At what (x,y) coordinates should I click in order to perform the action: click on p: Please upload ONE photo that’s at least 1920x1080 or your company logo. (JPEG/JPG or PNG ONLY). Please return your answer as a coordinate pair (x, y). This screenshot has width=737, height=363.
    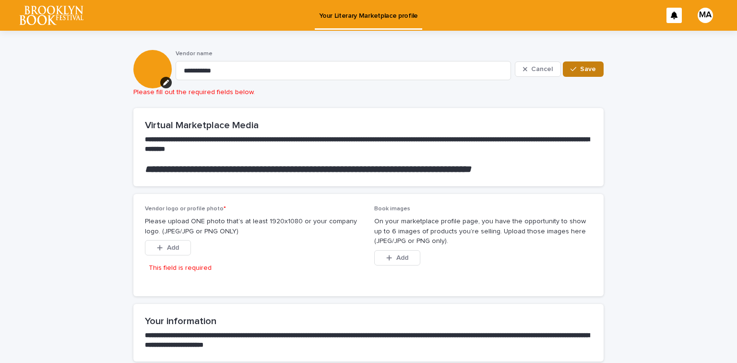
    Looking at the image, I should click on (254, 227).